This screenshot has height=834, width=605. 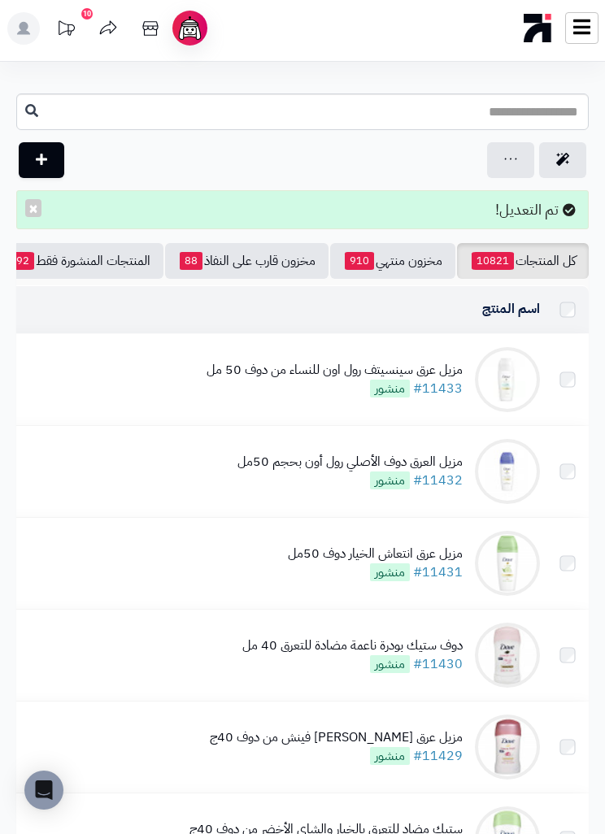 I want to click on div: دوف ستيك بودرة ناعمة مضادة للتعرق 40 مل, so click(x=352, y=646).